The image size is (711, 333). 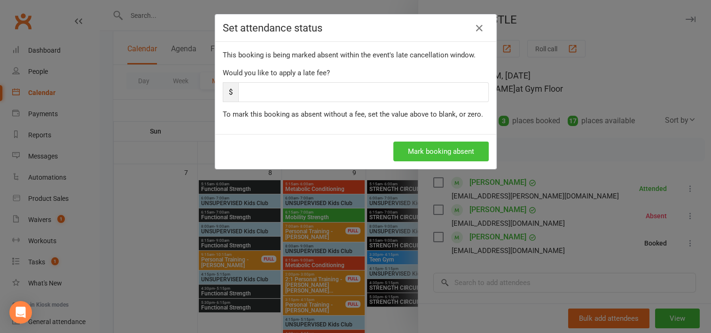 What do you see at coordinates (356, 55) in the screenshot?
I see `div: This booking is being marked absent within the event's late cancellation window.` at bounding box center [356, 55].